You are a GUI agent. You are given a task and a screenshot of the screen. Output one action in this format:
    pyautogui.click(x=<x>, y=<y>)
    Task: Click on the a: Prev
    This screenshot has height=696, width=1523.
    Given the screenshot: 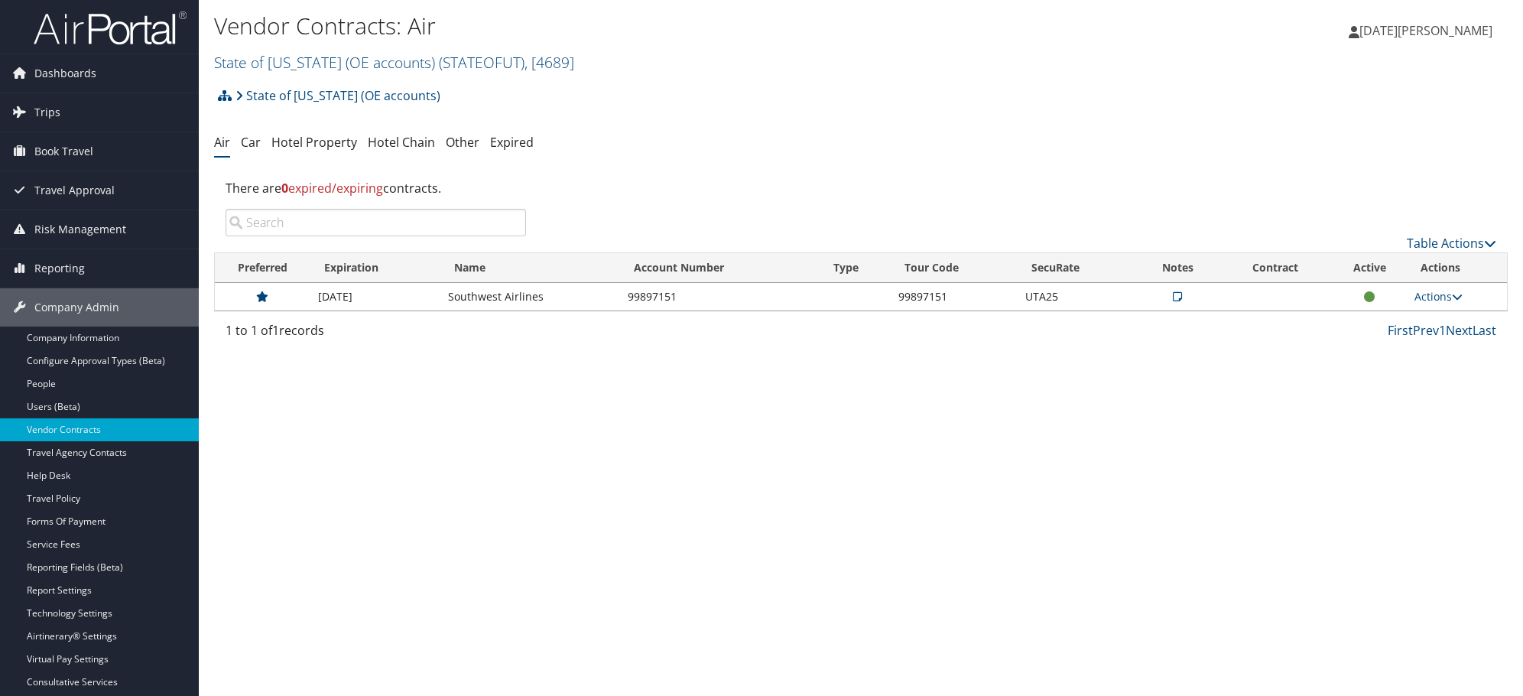 What is the action you would take?
    pyautogui.click(x=1426, y=330)
    